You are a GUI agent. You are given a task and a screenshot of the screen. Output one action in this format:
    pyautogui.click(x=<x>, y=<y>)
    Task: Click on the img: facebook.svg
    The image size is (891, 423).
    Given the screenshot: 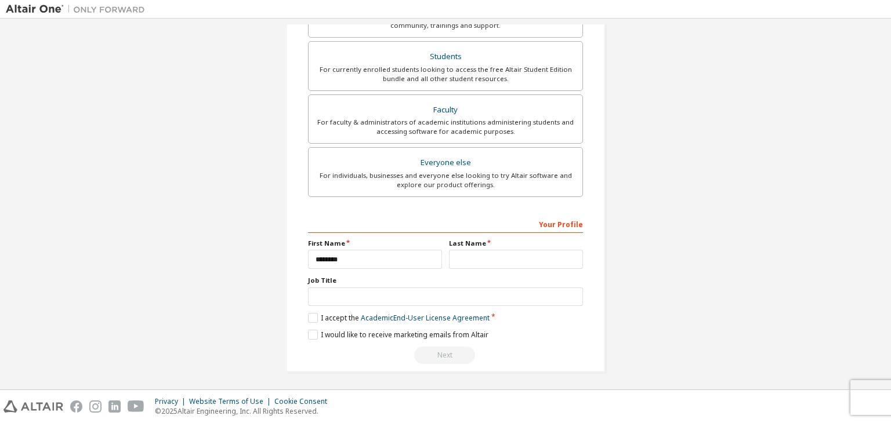 What is the action you would take?
    pyautogui.click(x=76, y=407)
    